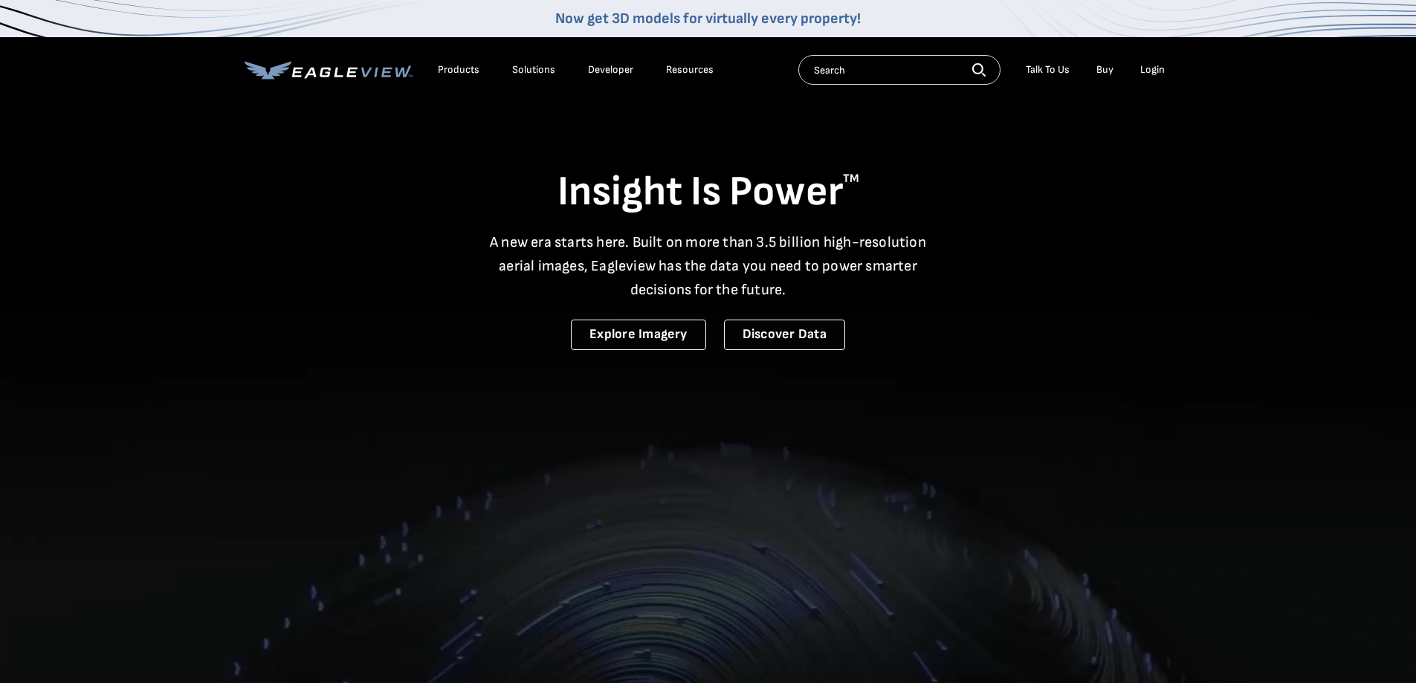  Describe the element at coordinates (1105, 70) in the screenshot. I see `a: Buy` at that location.